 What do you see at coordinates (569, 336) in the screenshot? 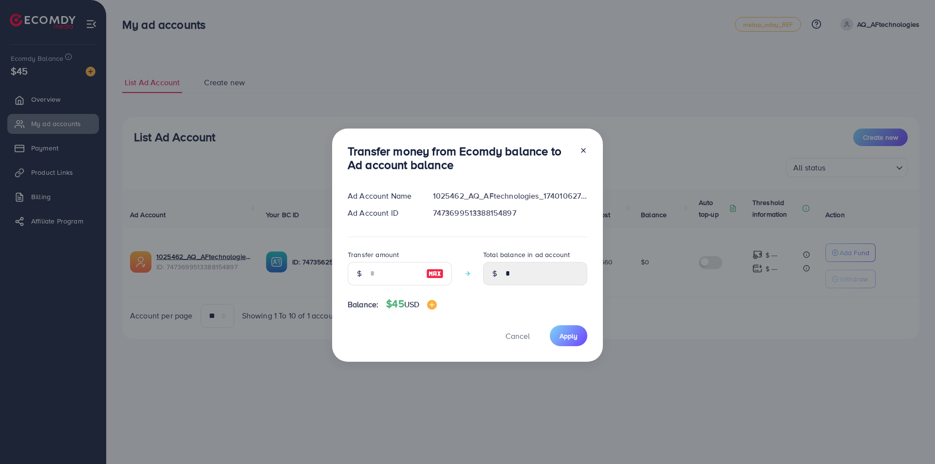
I see `button: Apply` at bounding box center [569, 336].